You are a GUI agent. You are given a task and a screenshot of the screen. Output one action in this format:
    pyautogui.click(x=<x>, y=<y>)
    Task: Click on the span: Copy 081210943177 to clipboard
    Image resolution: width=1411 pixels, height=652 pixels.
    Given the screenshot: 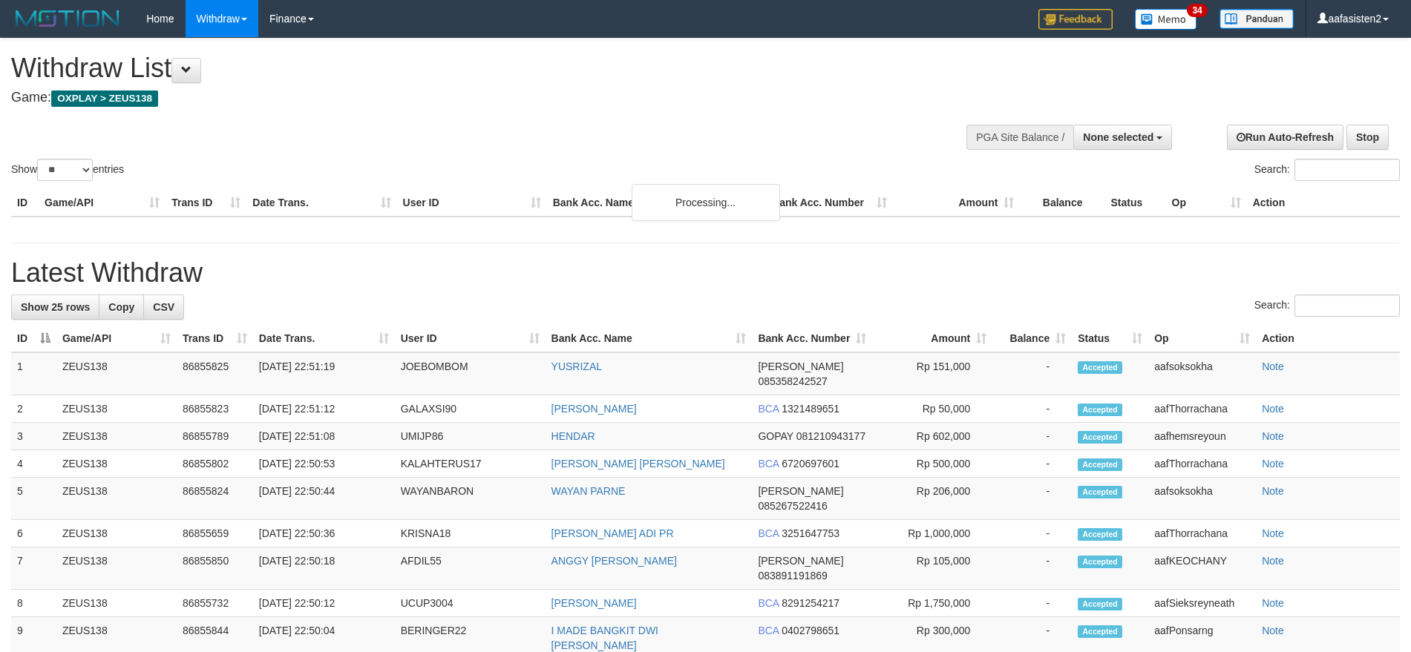 What is the action you would take?
    pyautogui.click(x=831, y=436)
    